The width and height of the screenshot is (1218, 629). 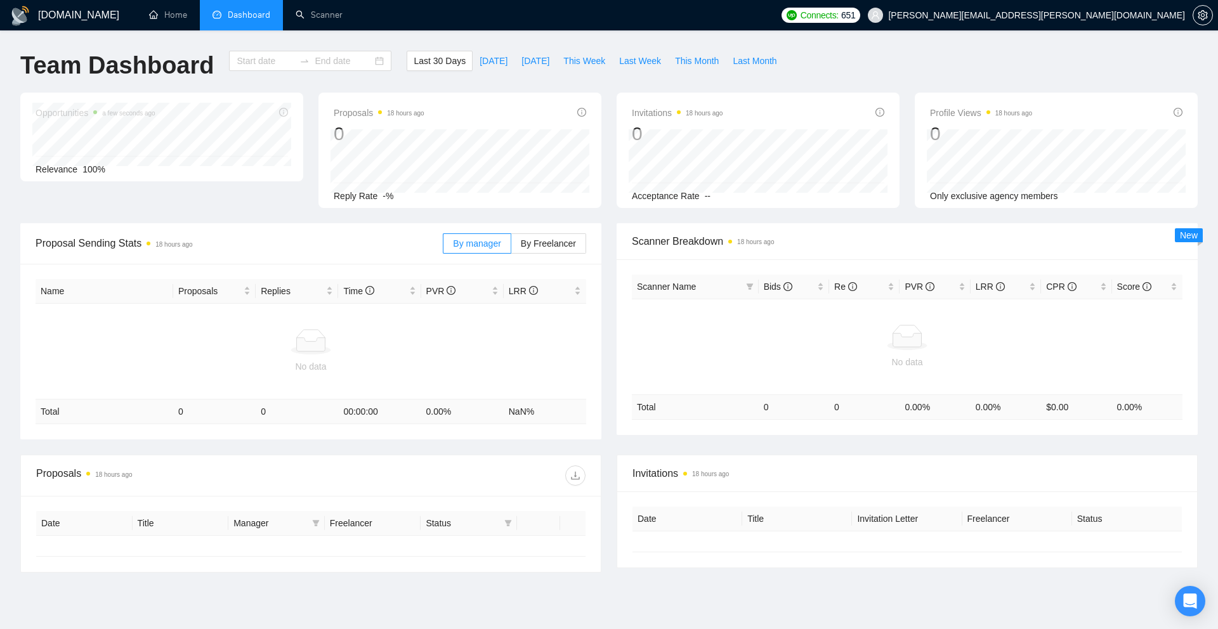 What do you see at coordinates (666, 287) in the screenshot?
I see `span: Scanner Name` at bounding box center [666, 287].